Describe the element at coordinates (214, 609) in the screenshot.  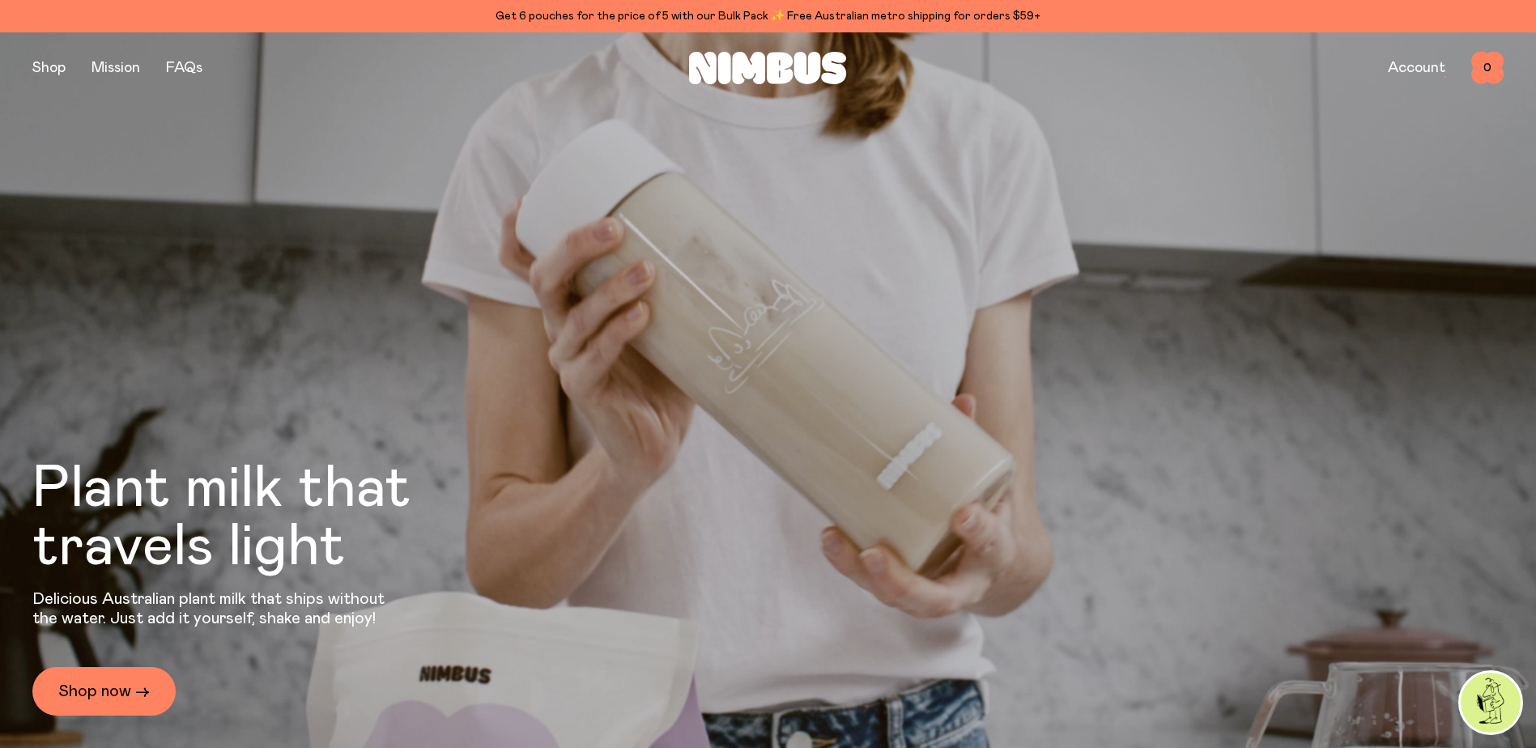
I see `p: Delicious Australian plant milk that ships without the water. Just add it yourself, shake and enjoy!` at that location.